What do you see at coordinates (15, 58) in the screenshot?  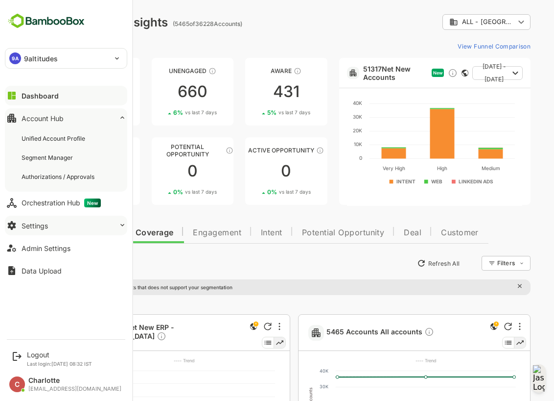 I see `div: 9A` at bounding box center [15, 58].